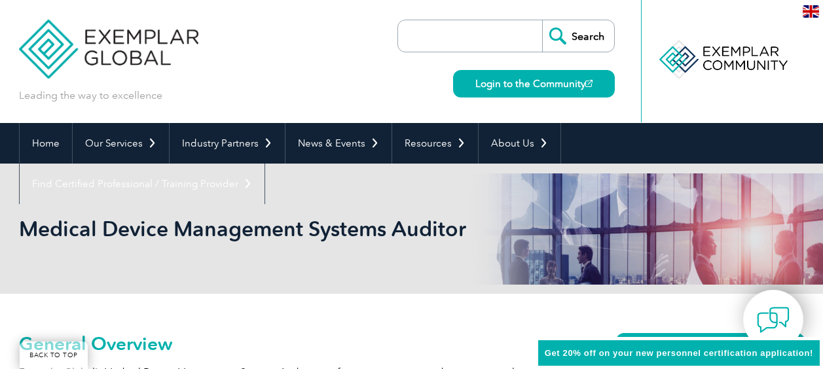 This screenshot has width=823, height=369. I want to click on a: CERTIFICATION FEE CALCULATOR, so click(710, 347).